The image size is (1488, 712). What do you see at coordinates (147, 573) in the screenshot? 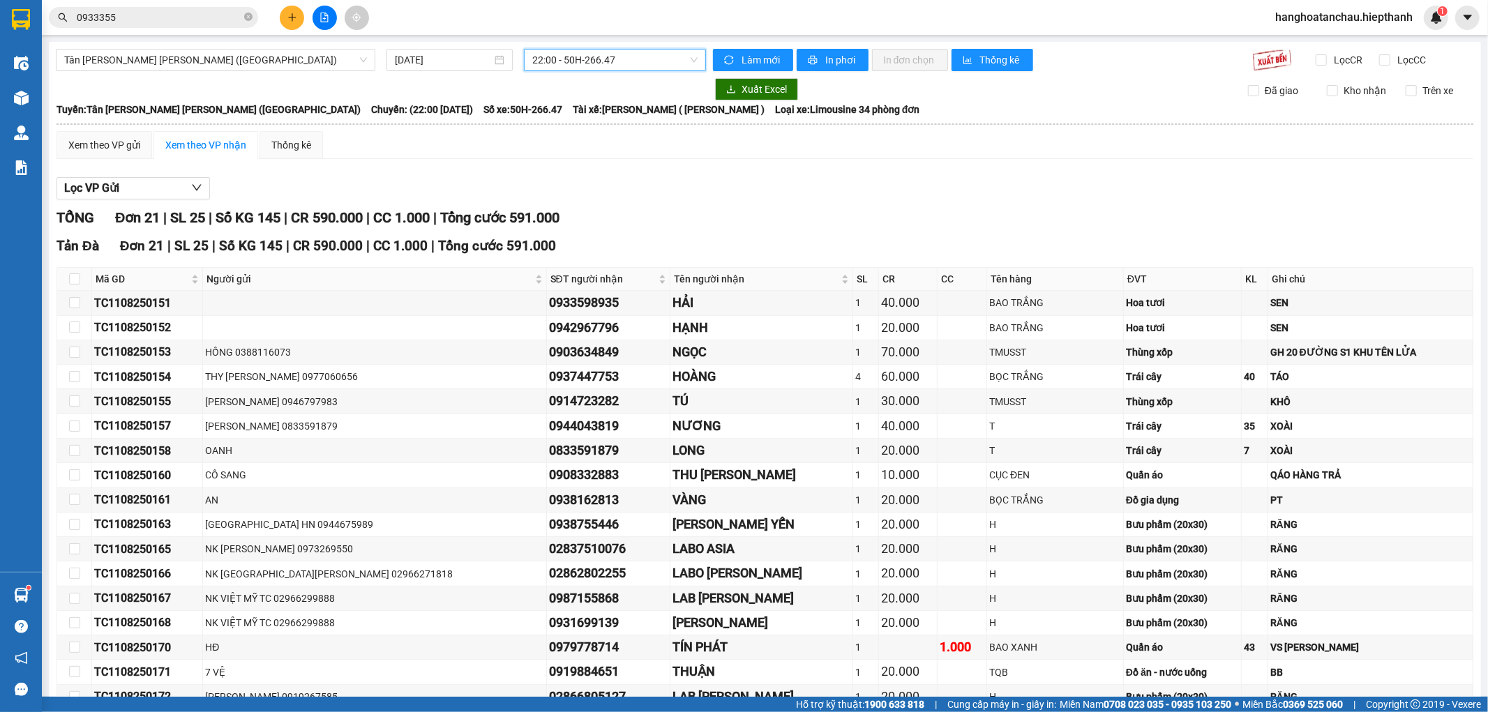
I see `div: TC1108250166` at bounding box center [147, 573].